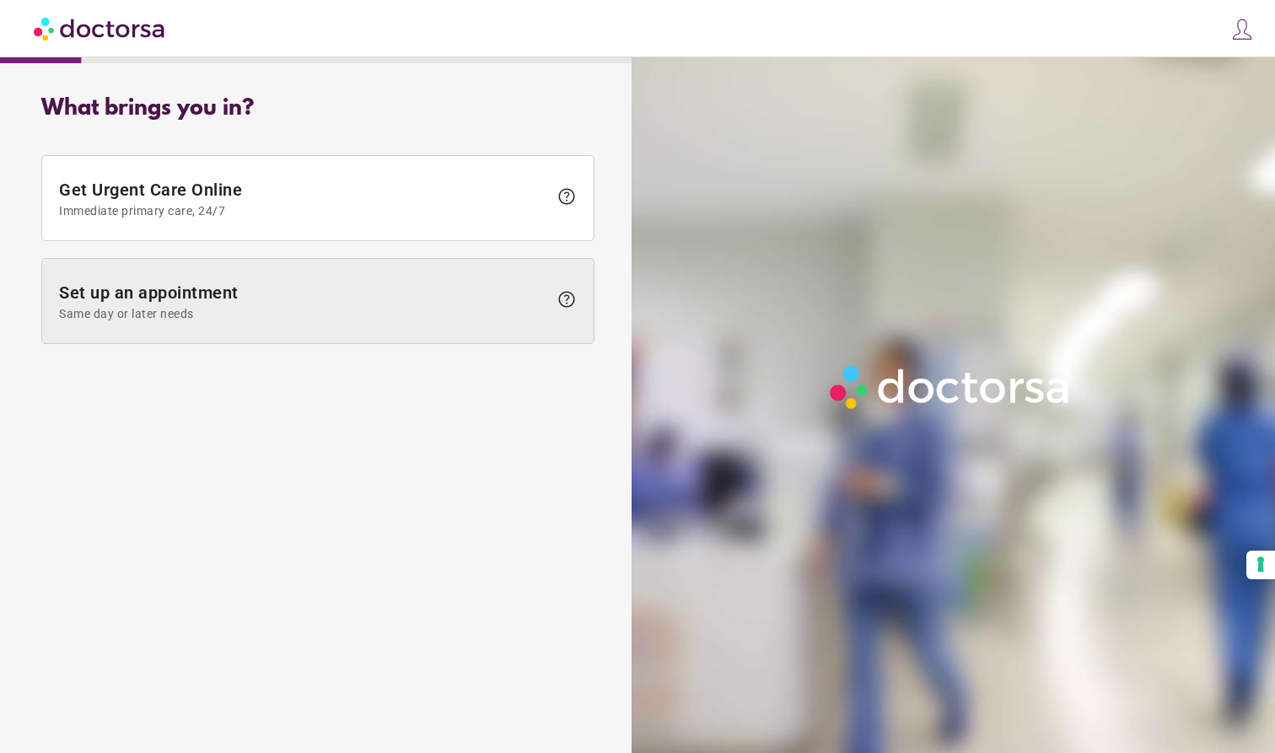  I want to click on img: icons8-customer-100.png, so click(1242, 30).